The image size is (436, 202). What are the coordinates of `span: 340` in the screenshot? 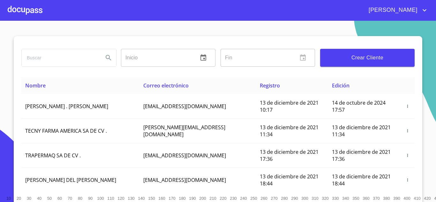 It's located at (345, 198).